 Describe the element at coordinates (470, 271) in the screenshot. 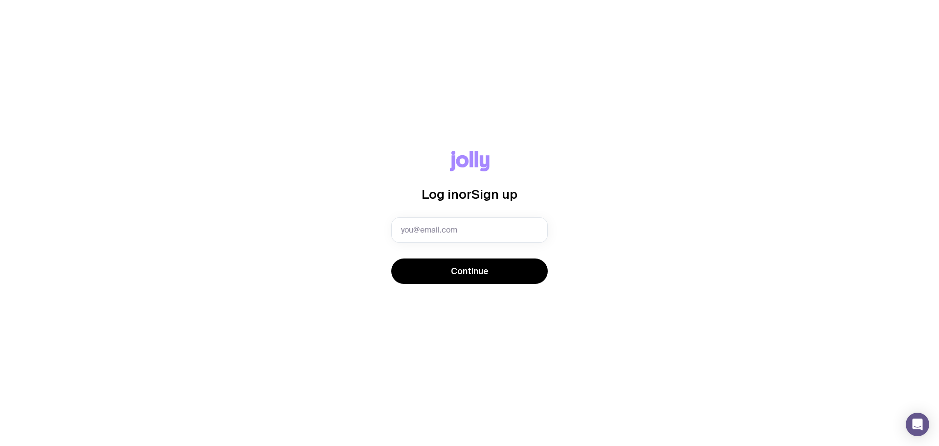

I see `button: Continue` at that location.